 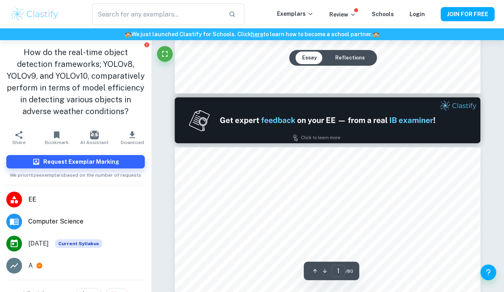 I want to click on h6: Request Exemplar Marking, so click(x=81, y=162).